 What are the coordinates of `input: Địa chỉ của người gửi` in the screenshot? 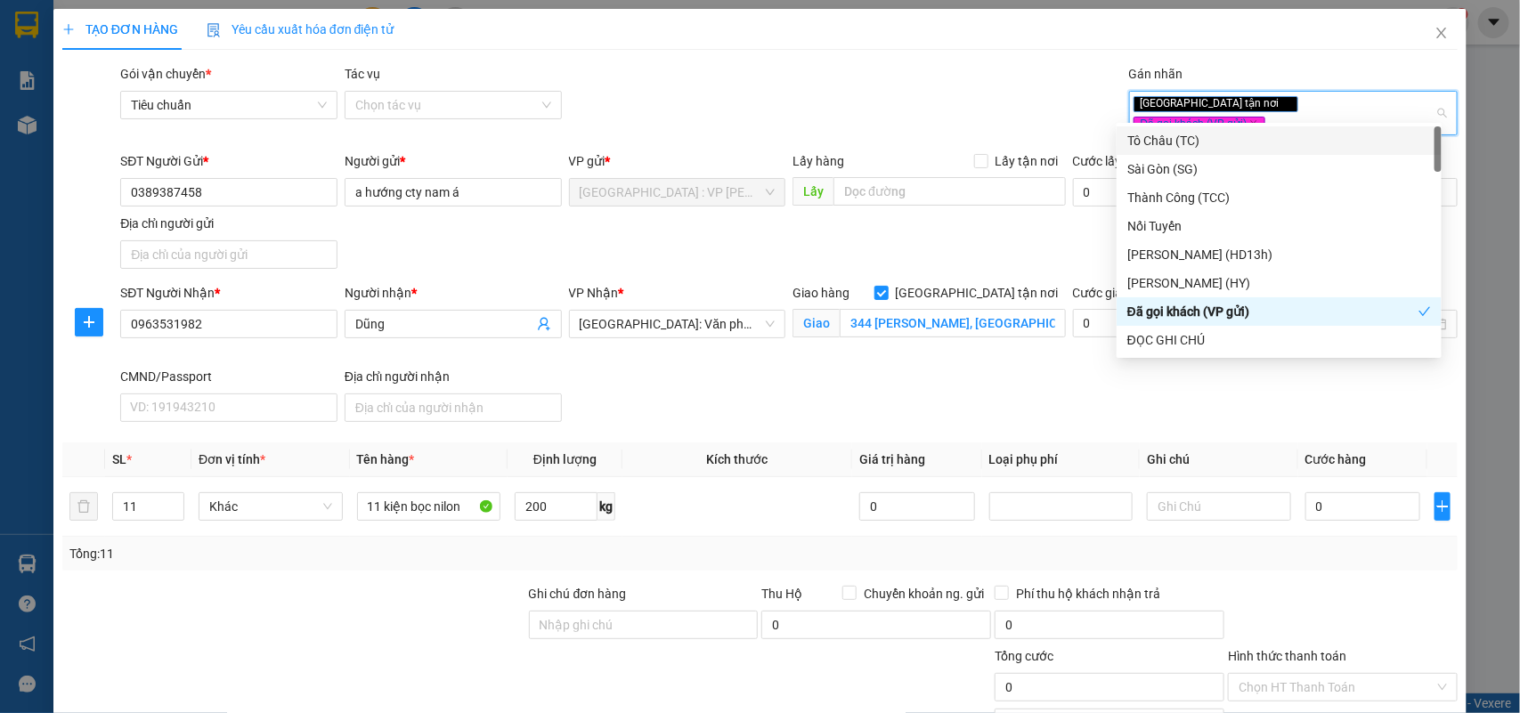 It's located at (229, 255).